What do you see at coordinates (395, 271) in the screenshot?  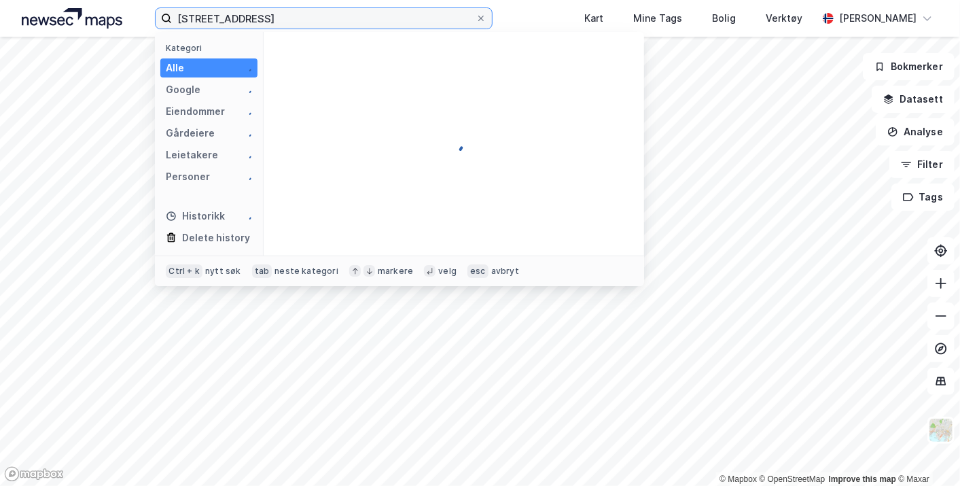 I see `div: markere` at bounding box center [395, 271].